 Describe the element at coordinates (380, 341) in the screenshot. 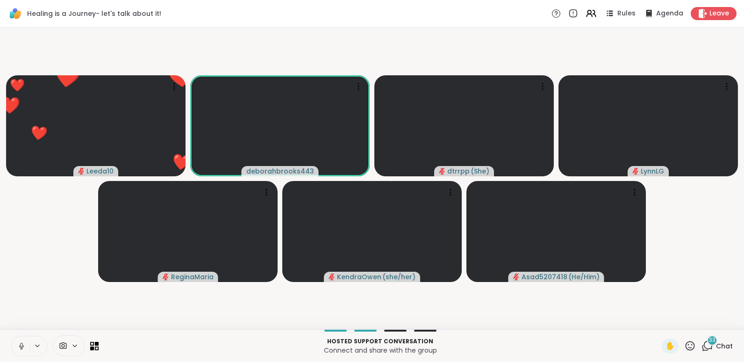

I see `p: Hosted support conversation` at that location.